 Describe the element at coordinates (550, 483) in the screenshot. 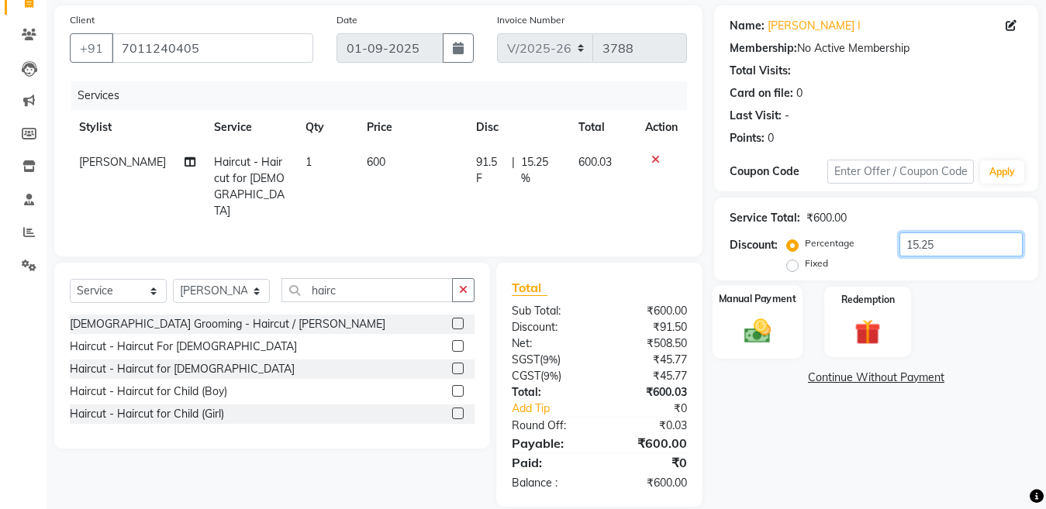

I see `div: Balance :` at that location.